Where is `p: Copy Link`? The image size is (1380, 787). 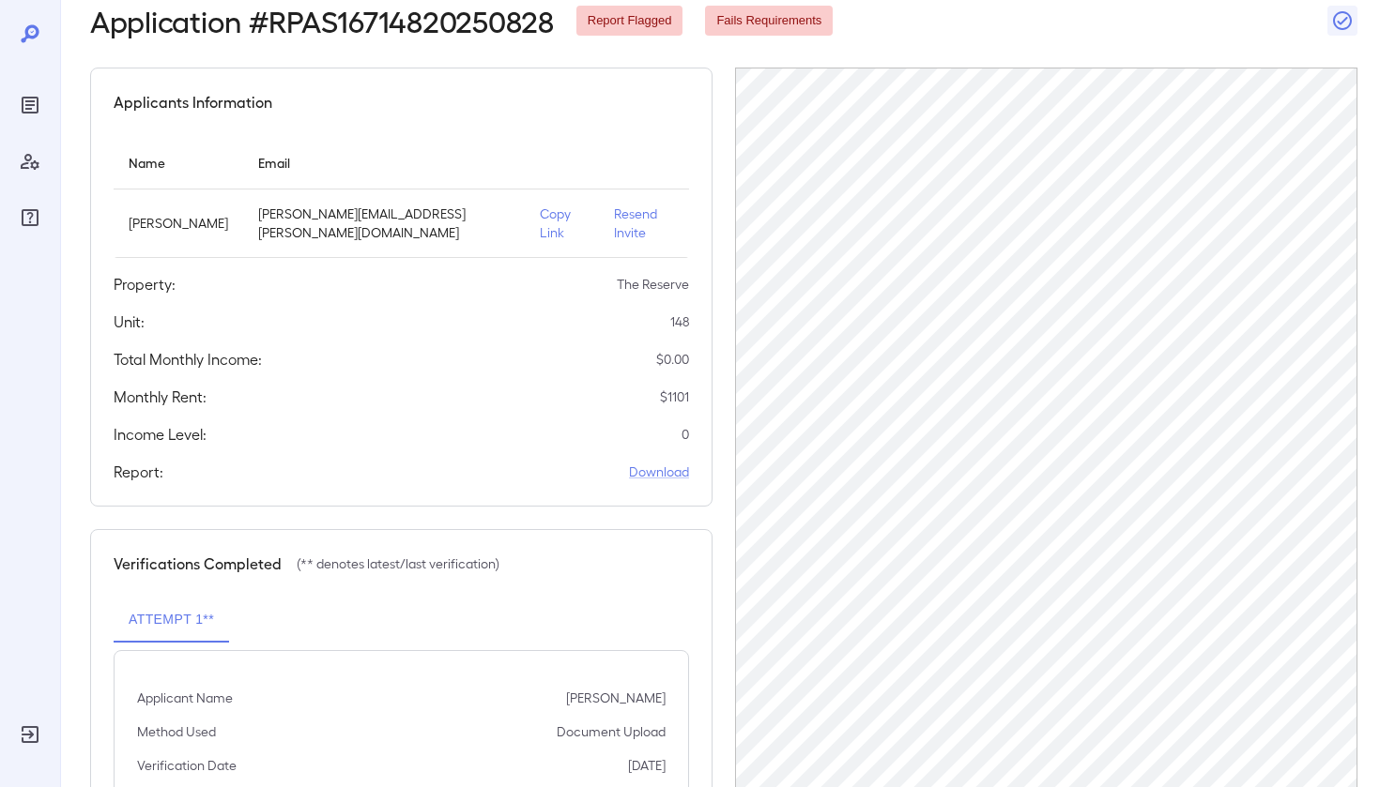 p: Copy Link is located at coordinates (561, 223).